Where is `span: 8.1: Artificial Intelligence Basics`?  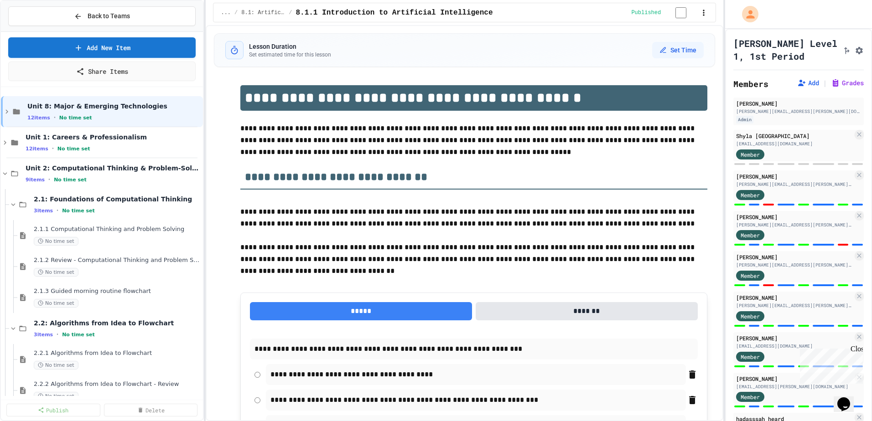 span: 8.1: Artificial Intelligence Basics is located at coordinates (263, 13).